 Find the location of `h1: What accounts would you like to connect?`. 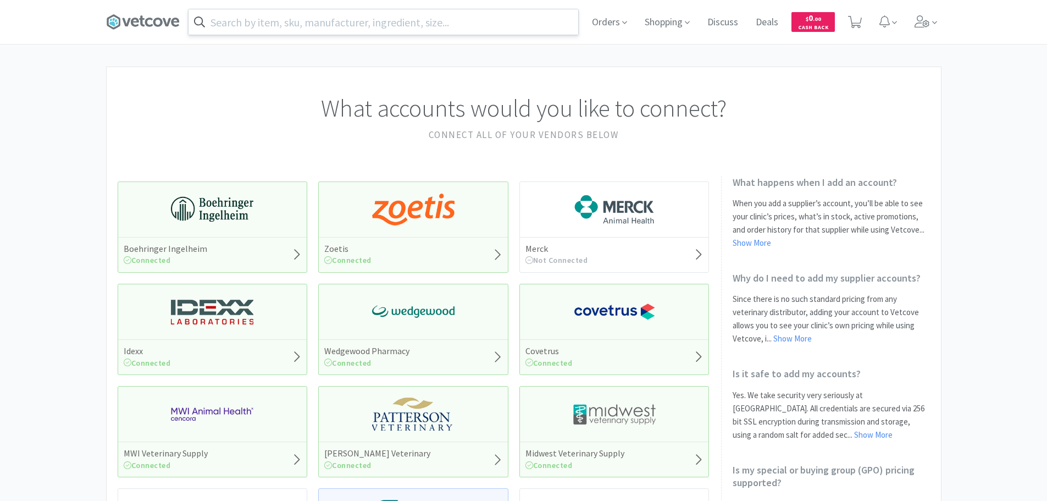

h1: What accounts would you like to connect? is located at coordinates (524, 108).